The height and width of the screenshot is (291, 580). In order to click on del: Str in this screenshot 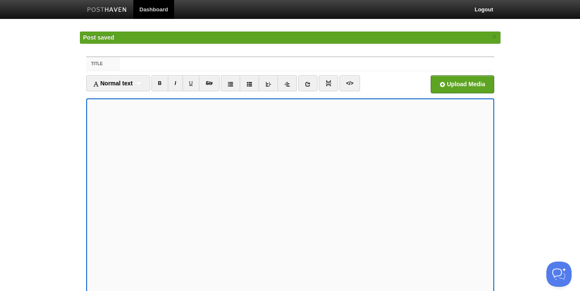, I will do `click(209, 83)`.